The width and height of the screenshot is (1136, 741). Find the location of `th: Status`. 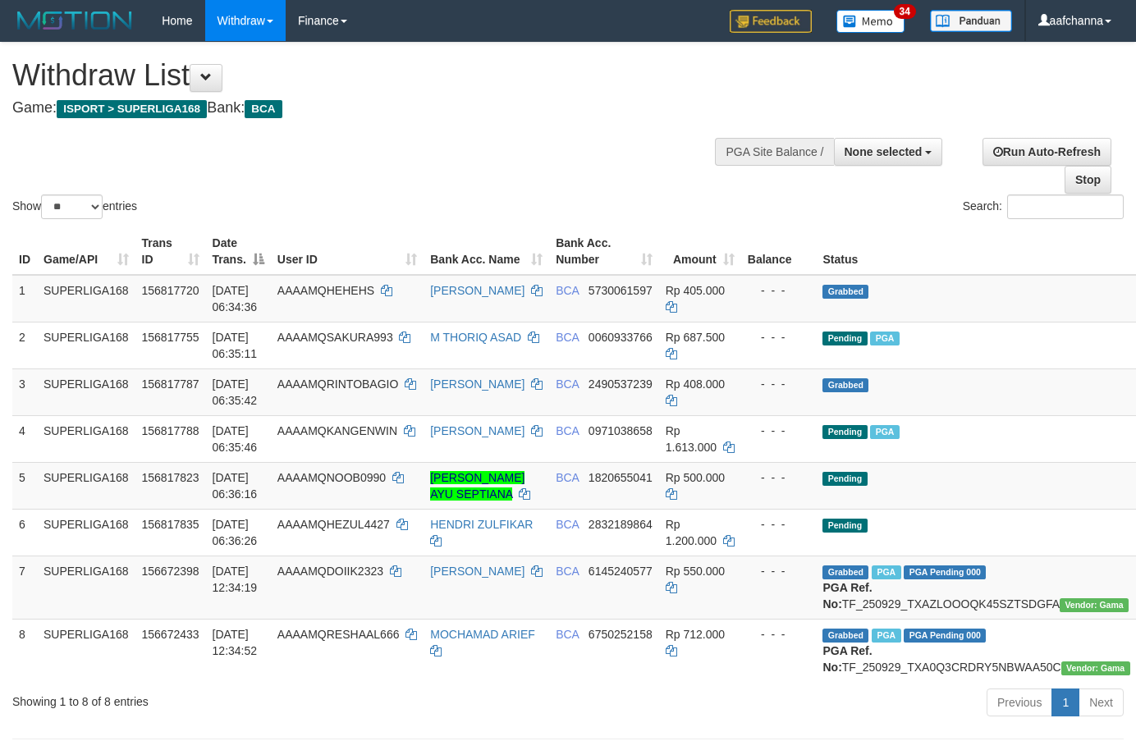

th: Status is located at coordinates (976, 251).